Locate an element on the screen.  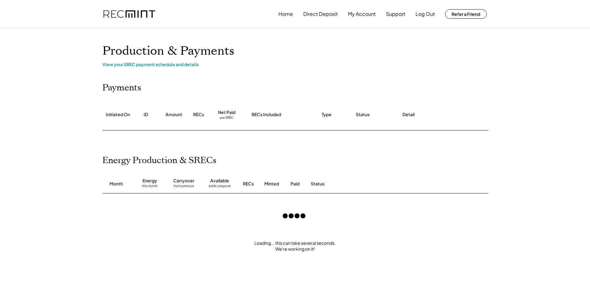
div: Minted is located at coordinates (271, 184).